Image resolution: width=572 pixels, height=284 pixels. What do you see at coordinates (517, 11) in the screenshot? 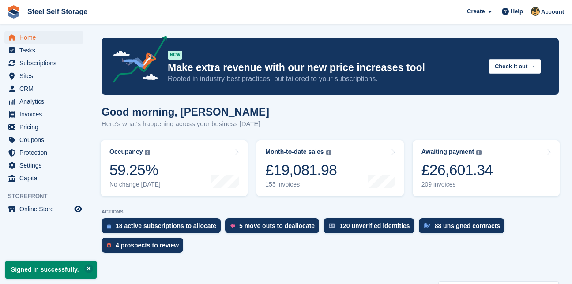
I see `span: Help` at bounding box center [517, 11].